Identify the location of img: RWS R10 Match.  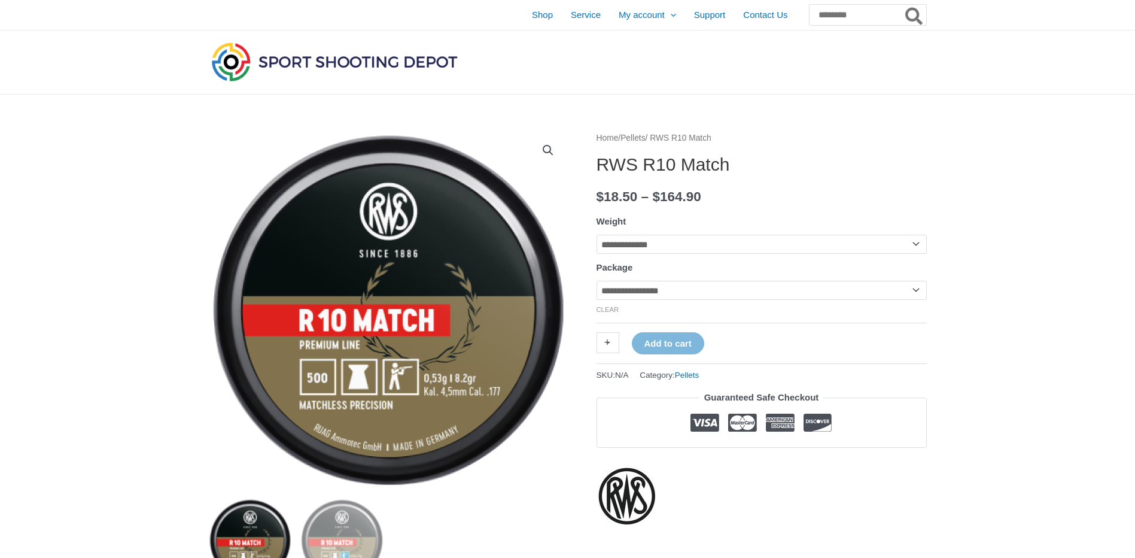
(388, 310).